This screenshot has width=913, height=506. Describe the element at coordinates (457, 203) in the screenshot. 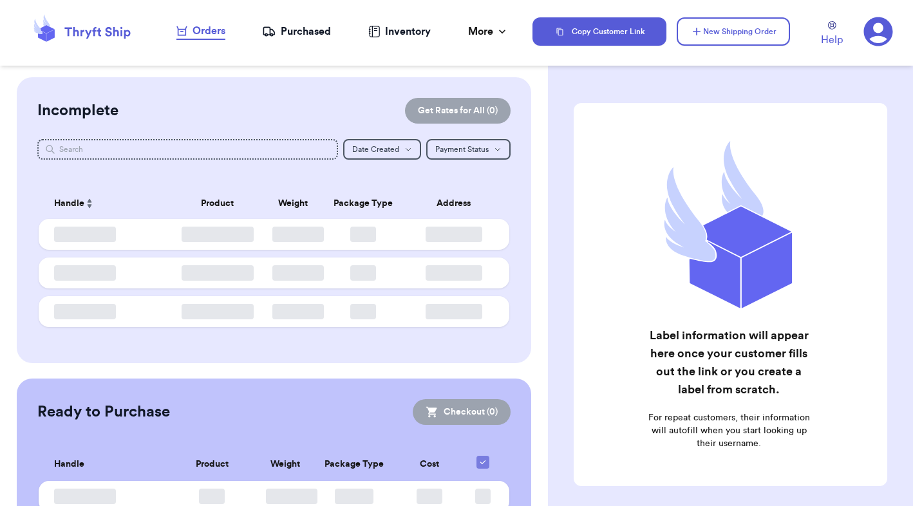

I see `th: Address` at that location.